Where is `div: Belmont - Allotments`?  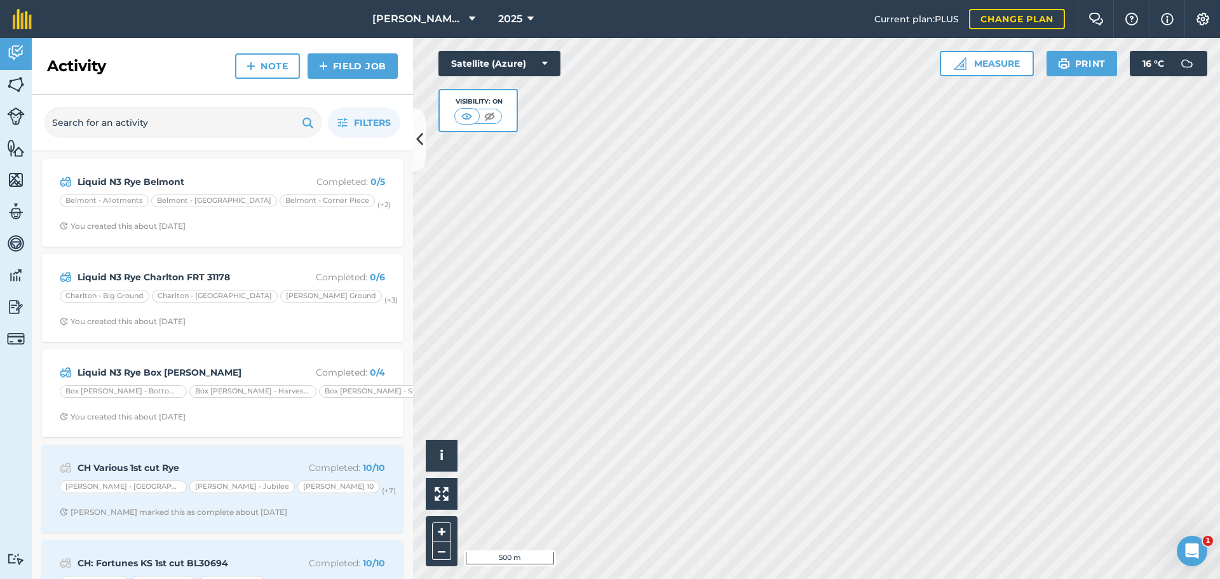
div: Belmont - Allotments is located at coordinates (104, 201).